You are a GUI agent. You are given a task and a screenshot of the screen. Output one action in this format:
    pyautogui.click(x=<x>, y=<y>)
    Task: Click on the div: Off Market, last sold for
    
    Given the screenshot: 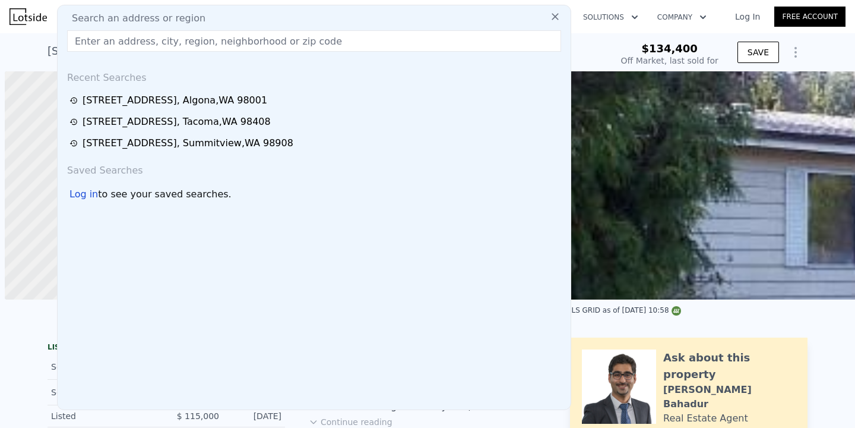 What is the action you would take?
    pyautogui.click(x=670, y=61)
    